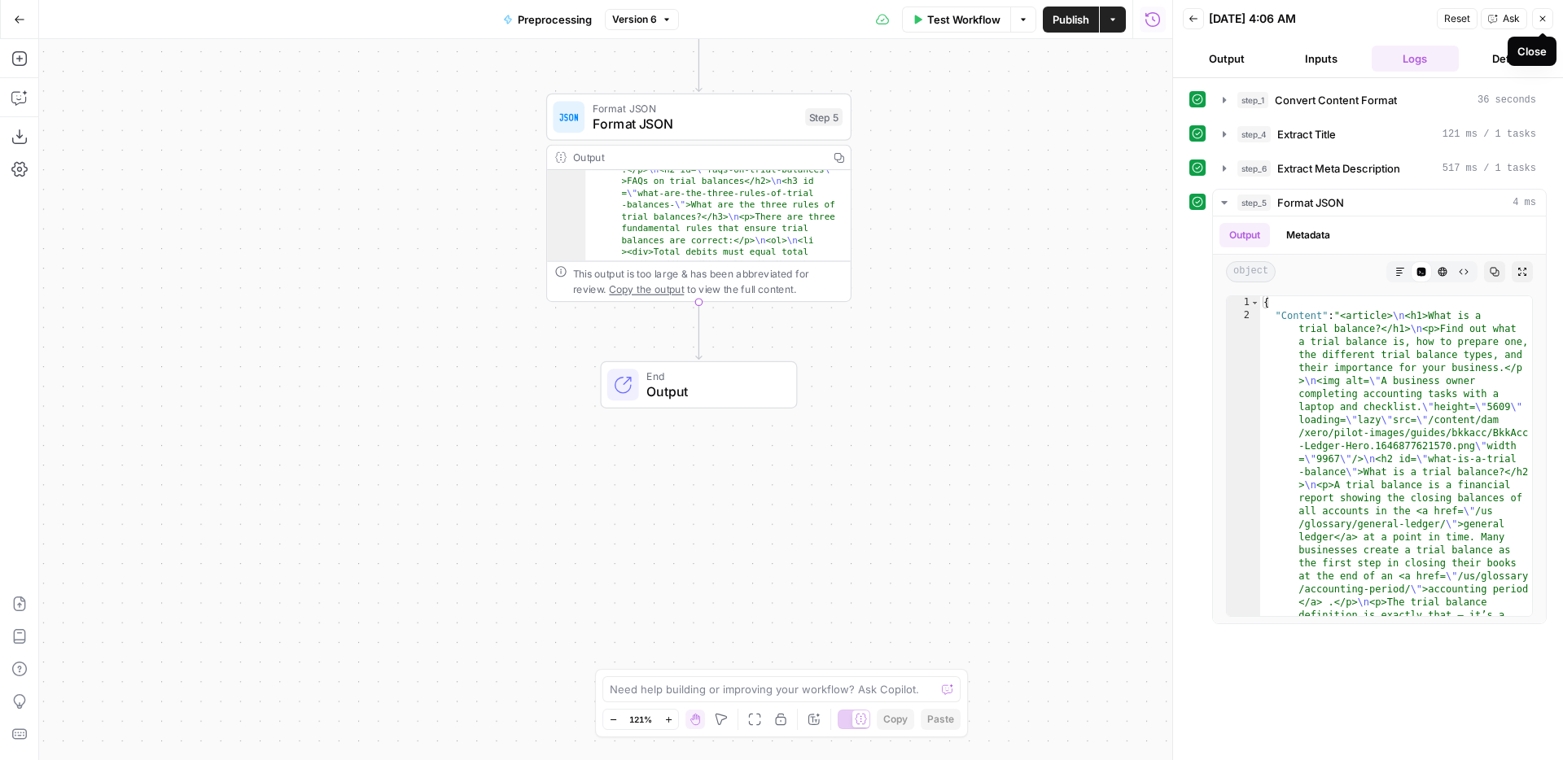  What do you see at coordinates (964, 20) in the screenshot?
I see `span: Test Workflow` at bounding box center [964, 20].